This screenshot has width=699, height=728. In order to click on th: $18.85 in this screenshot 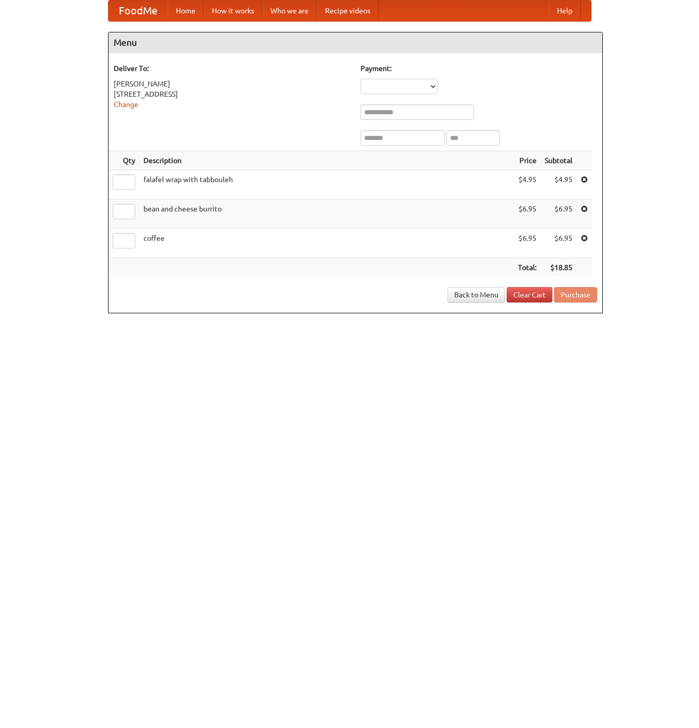, I will do `click(559, 267)`.